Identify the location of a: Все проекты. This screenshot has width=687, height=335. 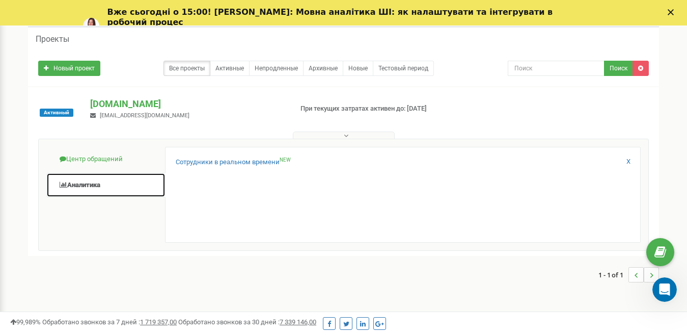
(187, 68).